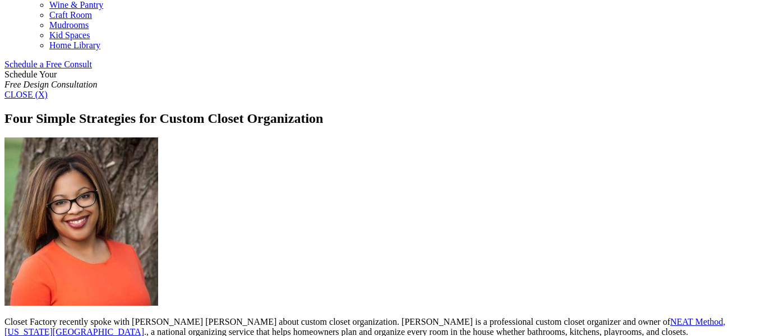 The width and height of the screenshot is (766, 336). I want to click on a: Kid Spaces, so click(70, 35).